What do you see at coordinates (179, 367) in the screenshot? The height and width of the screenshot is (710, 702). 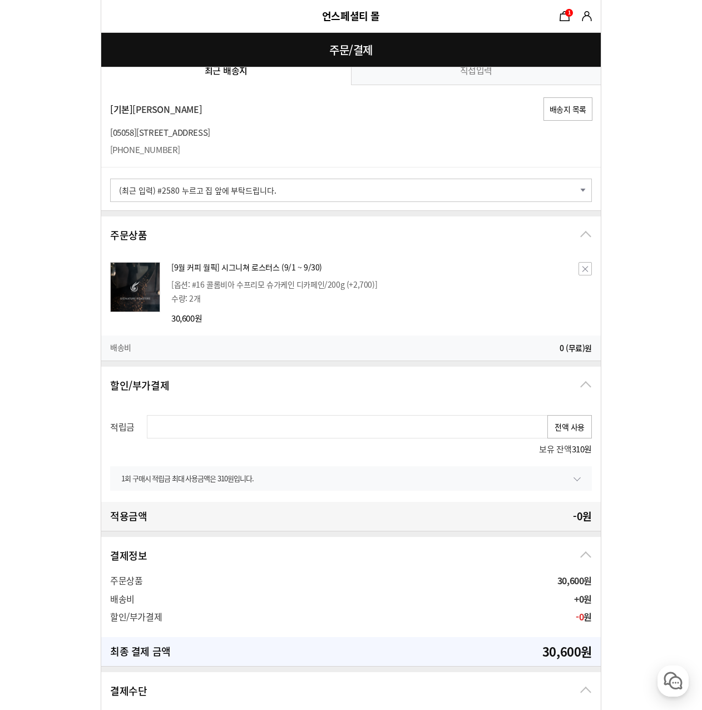 I see `a: 설정` at bounding box center [179, 367].